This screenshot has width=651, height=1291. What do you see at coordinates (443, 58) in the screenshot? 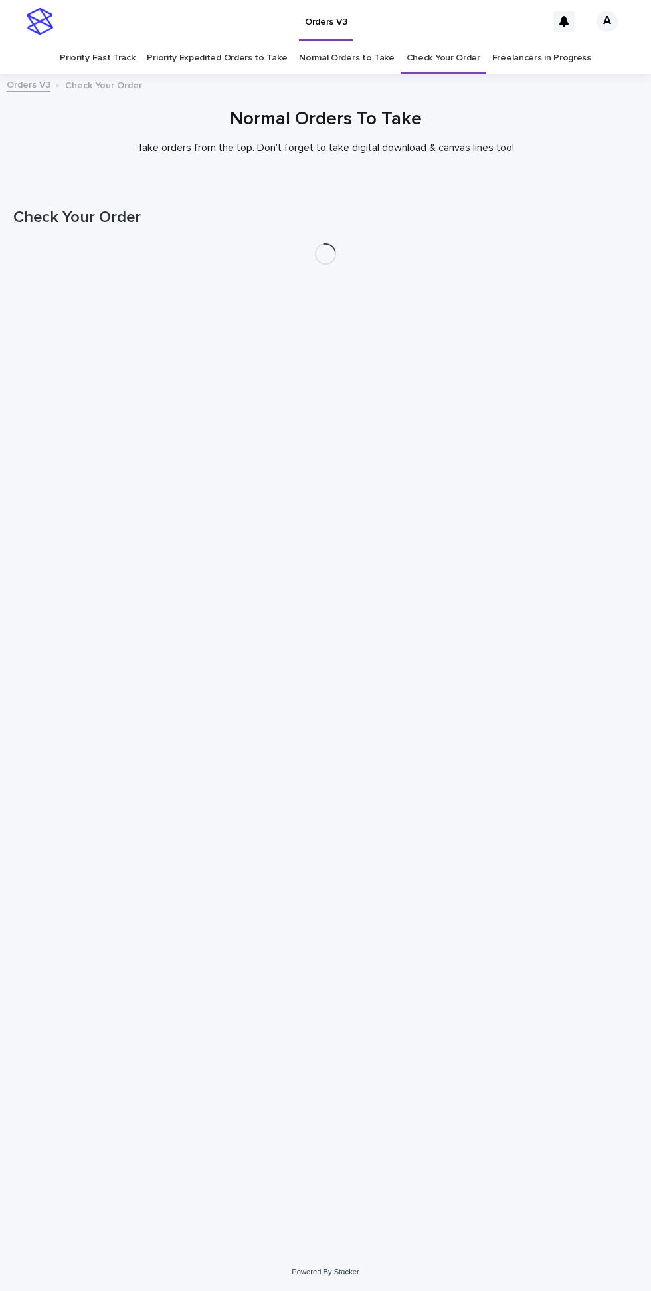
I see `a: Check Your Order` at bounding box center [443, 58].